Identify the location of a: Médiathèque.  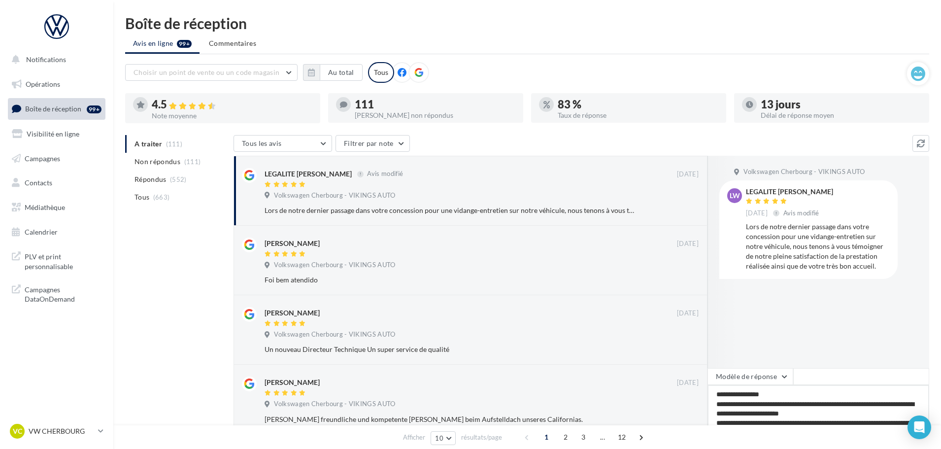
(57, 207).